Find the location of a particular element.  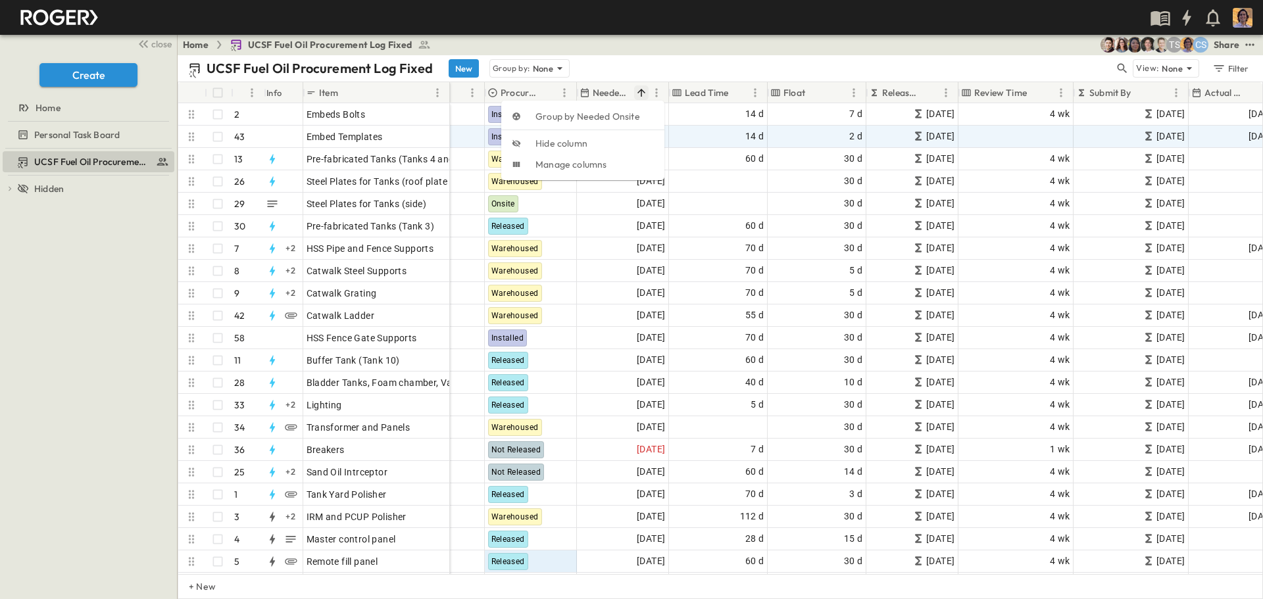

div: Share is located at coordinates (1226, 45).